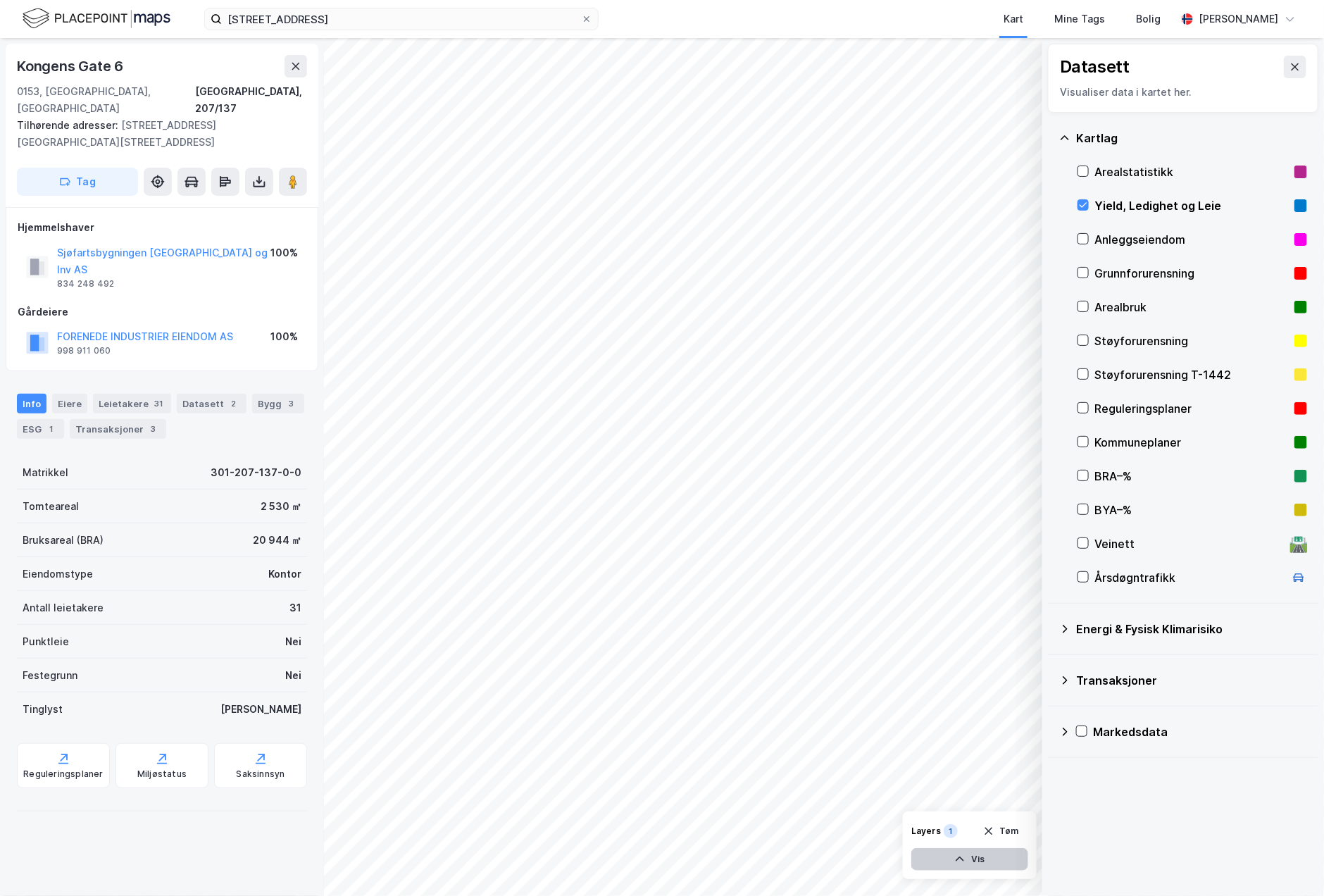  Describe the element at coordinates (50, 676) in the screenshot. I see `div: Festegrunn` at that location.